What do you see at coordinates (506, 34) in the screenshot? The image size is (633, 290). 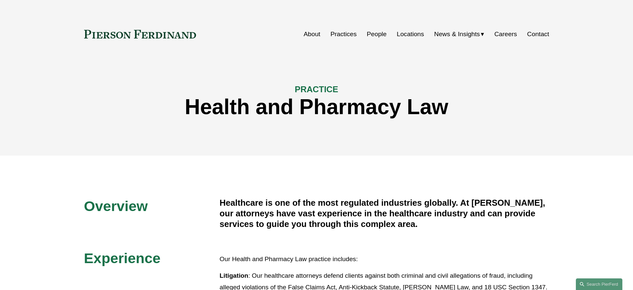 I see `a: Careers` at bounding box center [506, 34].